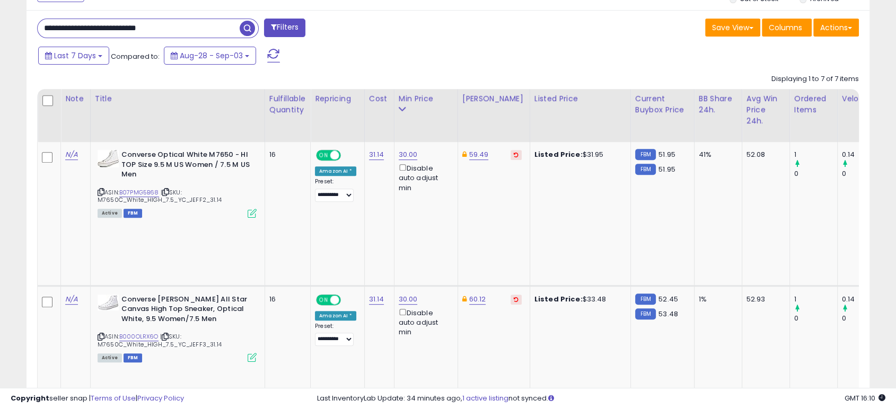 The image size is (896, 409). Describe the element at coordinates (426, 99) in the screenshot. I see `div: Min Price` at that location.